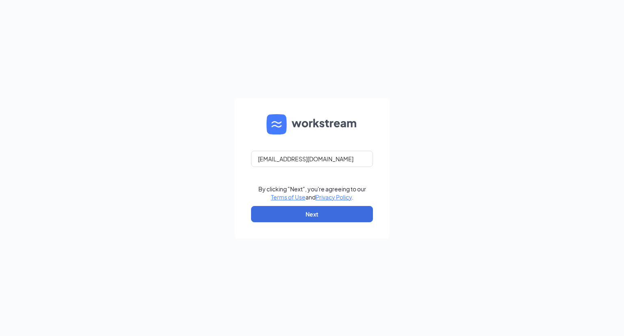 The width and height of the screenshot is (624, 336). Describe the element at coordinates (312, 214) in the screenshot. I see `button: Next` at that location.